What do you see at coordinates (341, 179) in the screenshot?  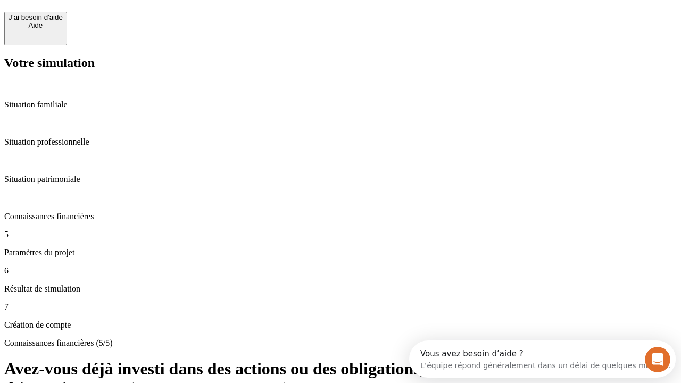 I see `p: Situation patrimoniale` at bounding box center [341, 179].